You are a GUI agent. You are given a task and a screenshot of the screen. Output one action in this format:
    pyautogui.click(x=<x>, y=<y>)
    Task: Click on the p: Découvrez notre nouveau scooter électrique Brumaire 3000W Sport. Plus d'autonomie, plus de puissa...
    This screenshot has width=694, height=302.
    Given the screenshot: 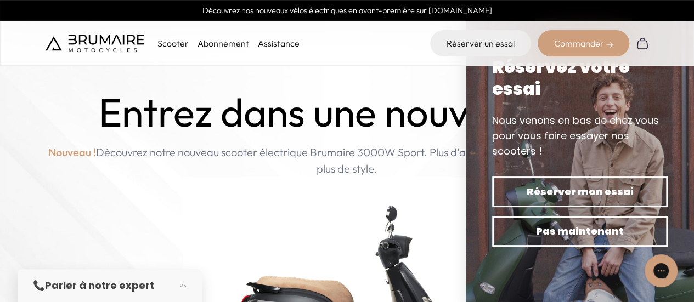 What is the action you would take?
    pyautogui.click(x=347, y=161)
    